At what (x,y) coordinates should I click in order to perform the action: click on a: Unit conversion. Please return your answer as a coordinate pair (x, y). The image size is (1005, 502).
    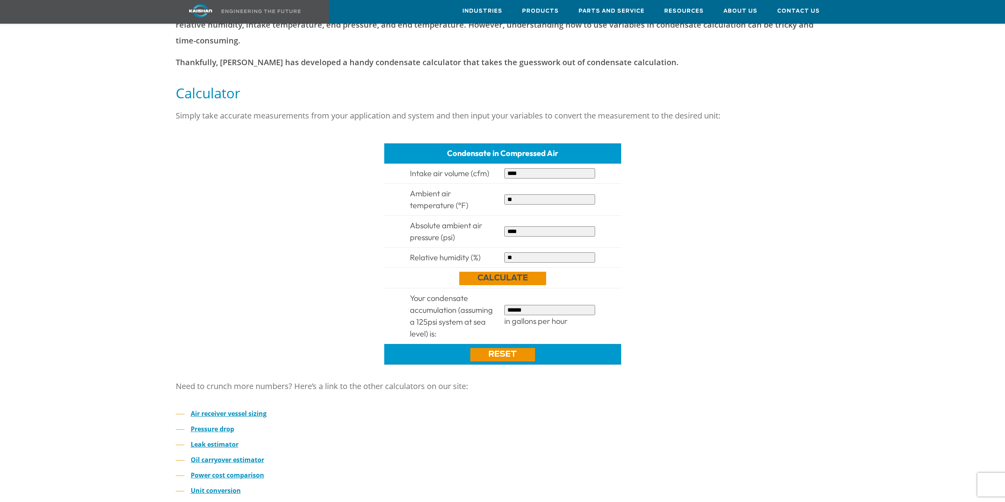
    Looking at the image, I should click on (216, 491).